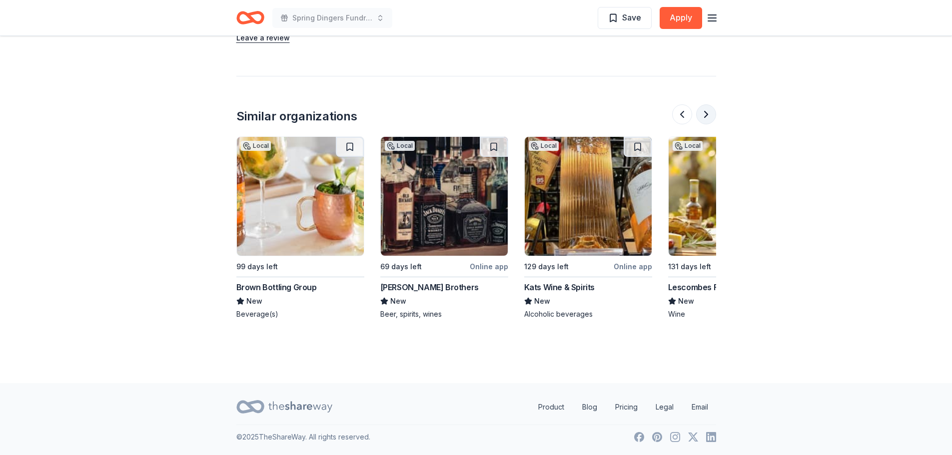 The height and width of the screenshot is (455, 952). I want to click on span: Save, so click(632, 17).